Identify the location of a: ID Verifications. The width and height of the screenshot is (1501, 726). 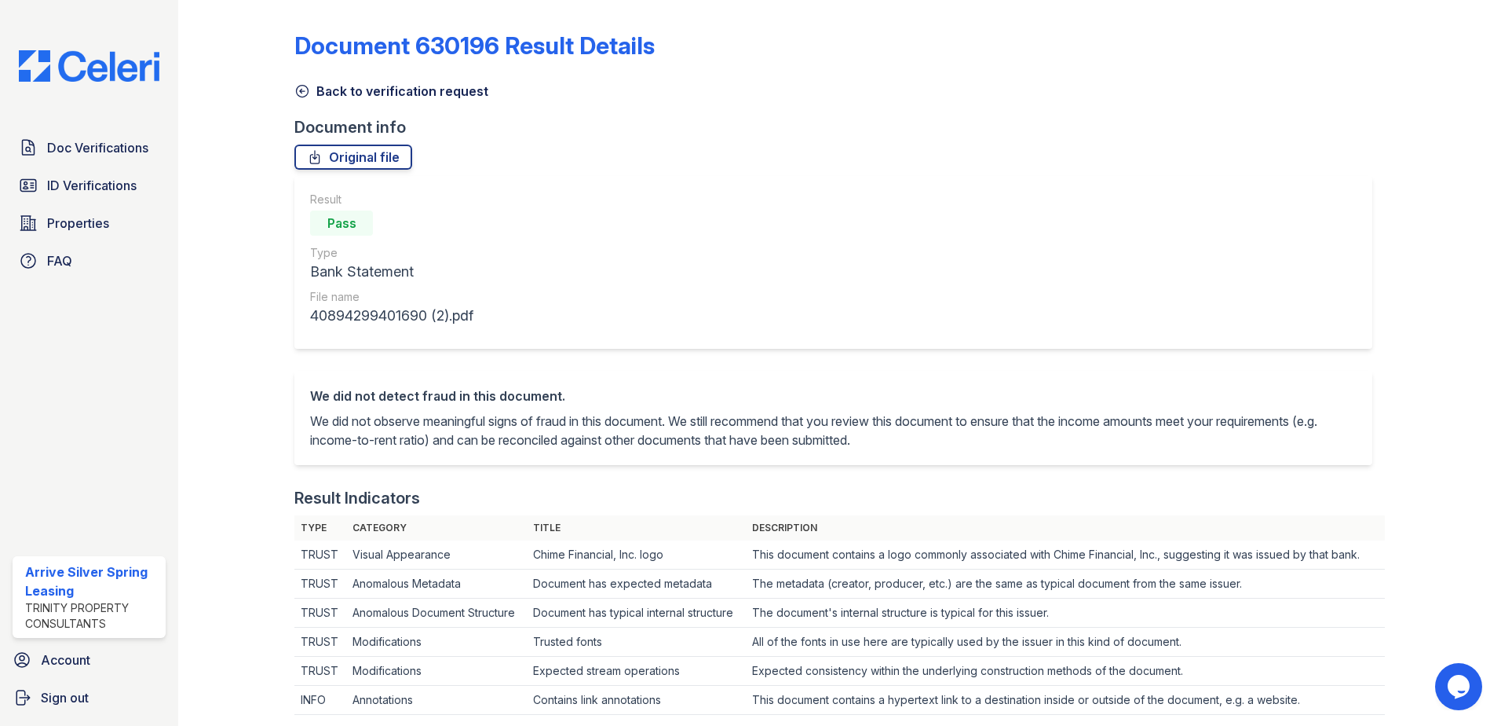
(89, 185).